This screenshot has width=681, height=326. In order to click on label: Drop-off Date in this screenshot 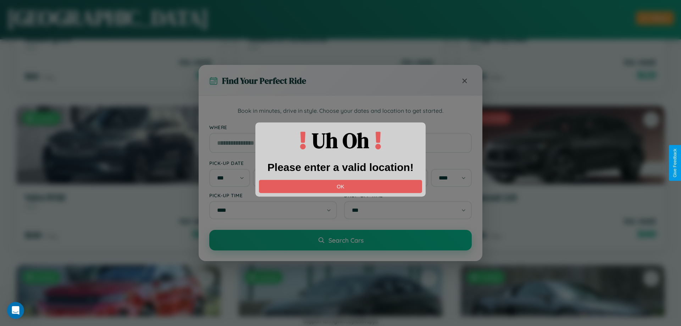, I will do `click(408, 163)`.